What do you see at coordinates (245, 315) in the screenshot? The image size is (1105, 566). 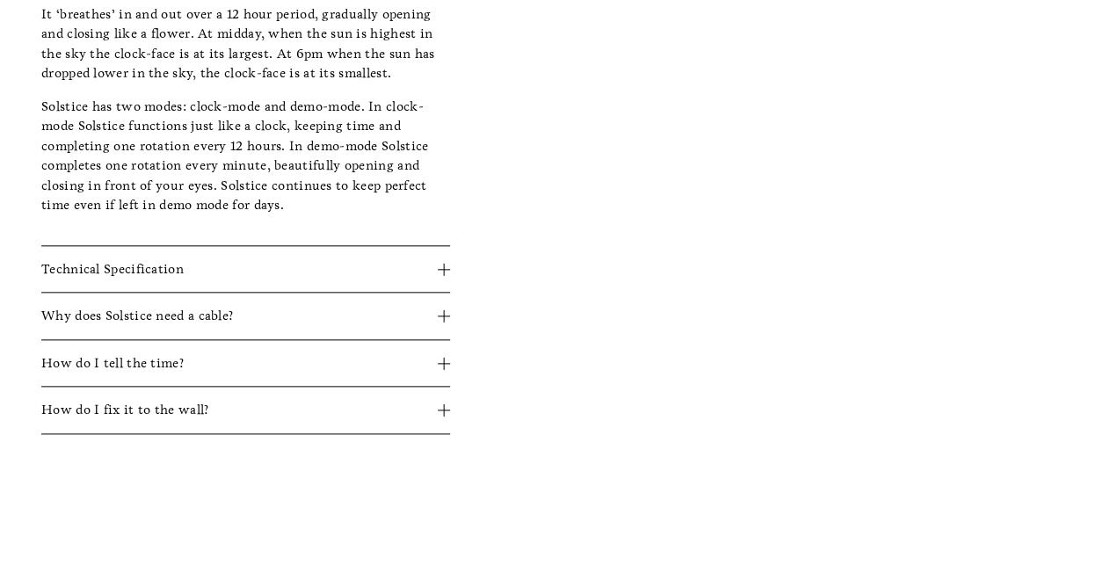 I see `button: Why does Solstice need a cable?` at bounding box center [245, 315].